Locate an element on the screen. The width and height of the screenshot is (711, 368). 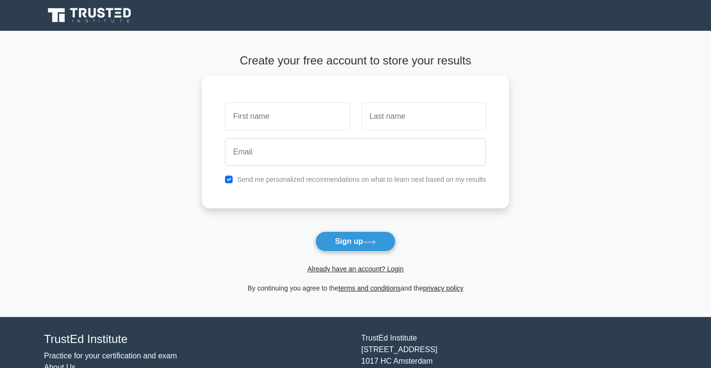
label: Send me personalized recommendations on what to learn next based on my results is located at coordinates (362, 179).